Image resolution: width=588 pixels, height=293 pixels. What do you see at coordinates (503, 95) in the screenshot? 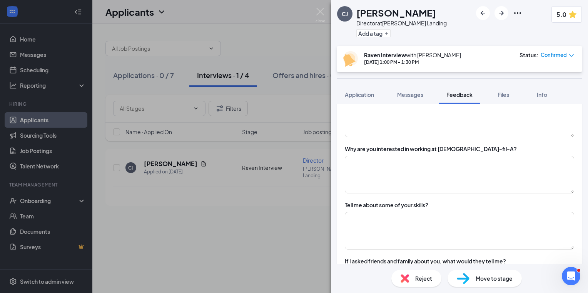
I see `span: Files` at bounding box center [503, 95].